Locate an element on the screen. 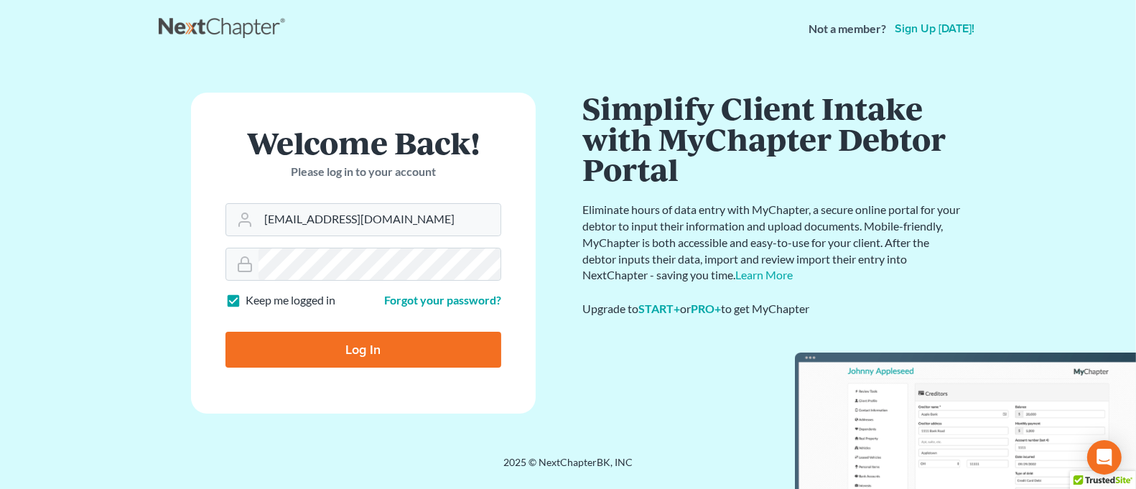 This screenshot has height=489, width=1136. p: Eliminate hours of data entry with MyChapter, a secure online portal for your debtor to input the... is located at coordinates (773, 243).